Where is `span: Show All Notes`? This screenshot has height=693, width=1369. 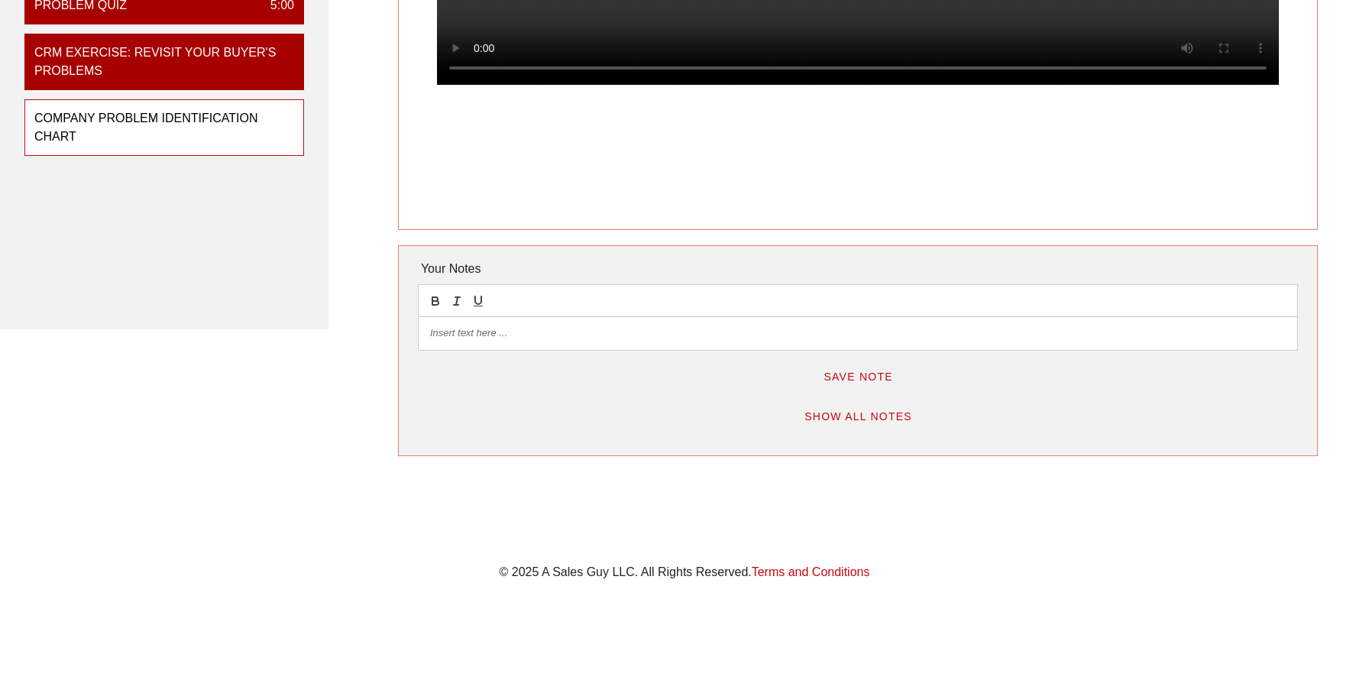
span: Show All Notes is located at coordinates (858, 416).